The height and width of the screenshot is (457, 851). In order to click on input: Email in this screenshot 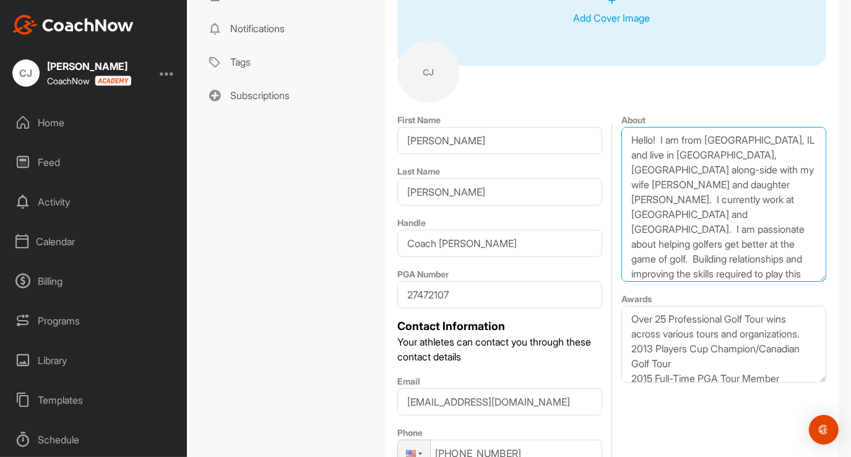, I will do `click(500, 402)`.